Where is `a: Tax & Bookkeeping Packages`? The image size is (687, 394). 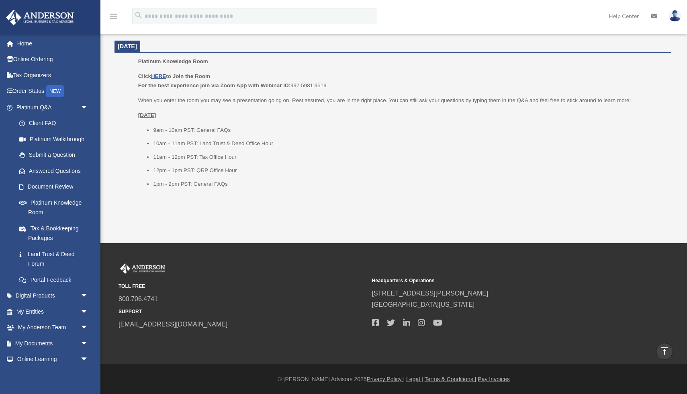
a: Tax & Bookkeeping Packages is located at coordinates (56, 233).